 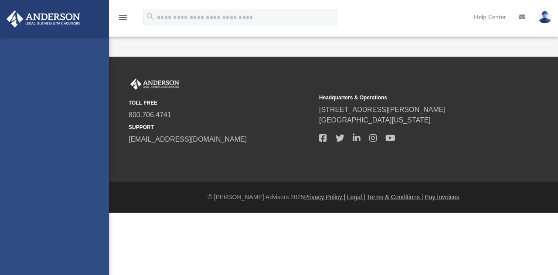 What do you see at coordinates (150, 115) in the screenshot?
I see `a: 800.706.4741` at bounding box center [150, 115].